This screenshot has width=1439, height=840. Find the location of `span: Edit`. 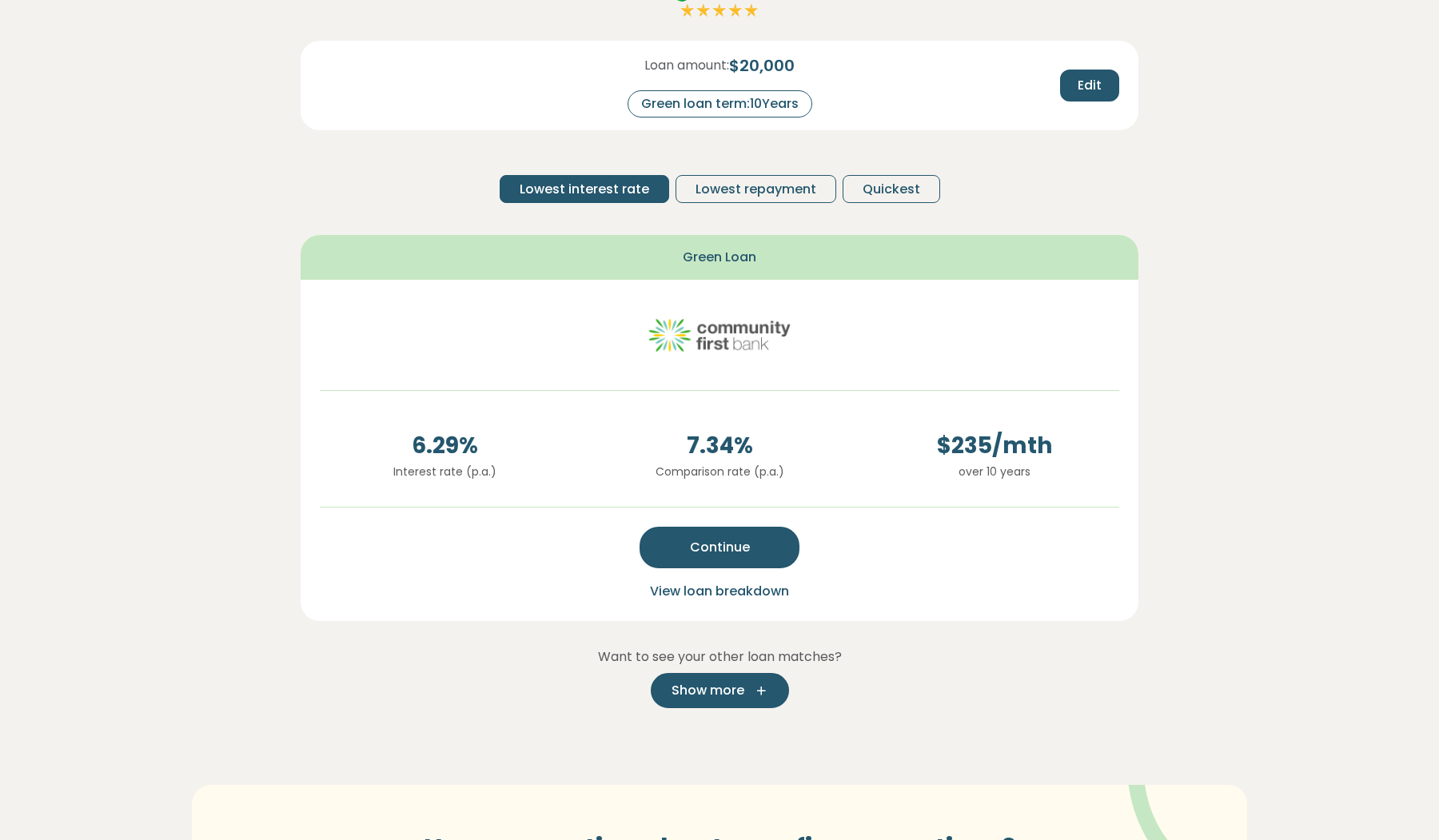

span: Edit is located at coordinates (1089, 86).